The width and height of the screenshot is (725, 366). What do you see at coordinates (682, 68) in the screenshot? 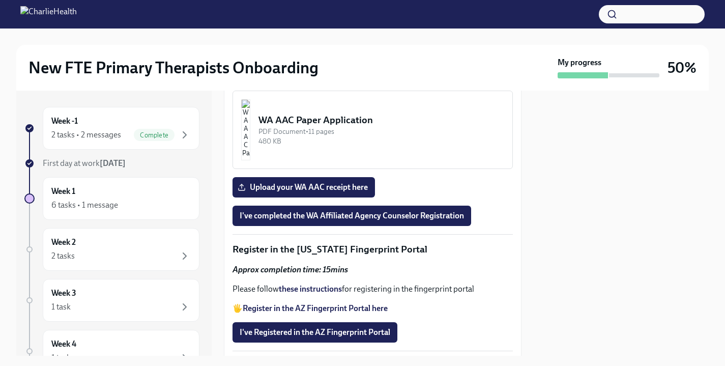
I see `h3: 50%` at bounding box center [682, 68].